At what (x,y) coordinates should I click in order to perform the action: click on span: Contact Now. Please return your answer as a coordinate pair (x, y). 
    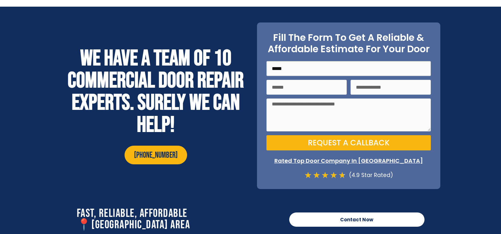
    Looking at the image, I should click on (357, 219).